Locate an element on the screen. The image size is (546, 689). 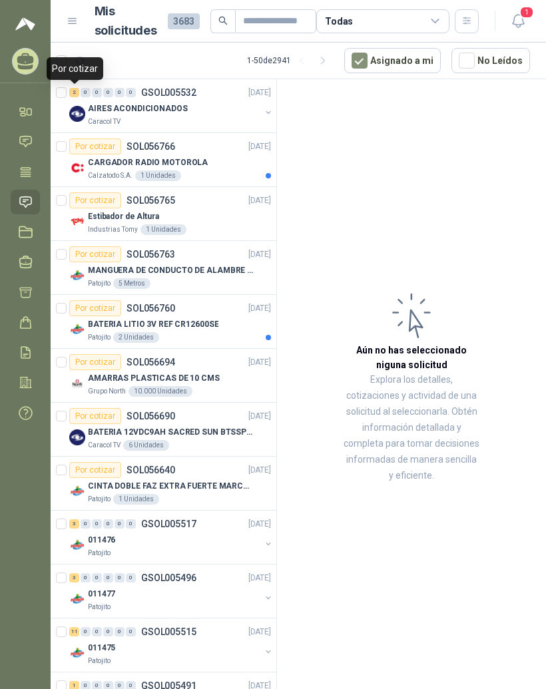
p: GSOL005532 is located at coordinates (168, 92).